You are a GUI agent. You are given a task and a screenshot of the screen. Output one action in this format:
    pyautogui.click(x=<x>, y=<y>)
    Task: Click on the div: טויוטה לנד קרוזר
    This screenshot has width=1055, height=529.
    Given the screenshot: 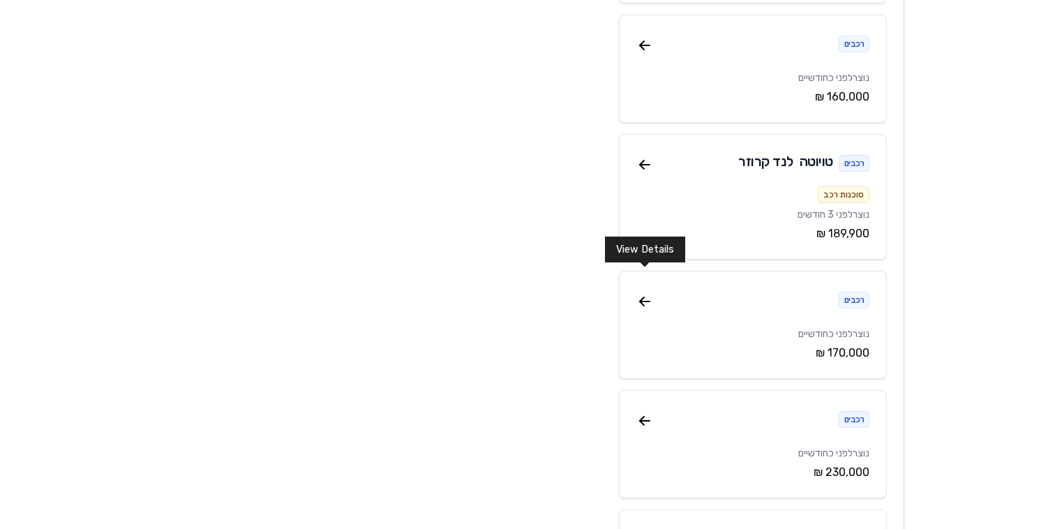 What is the action you would take?
    pyautogui.click(x=786, y=161)
    